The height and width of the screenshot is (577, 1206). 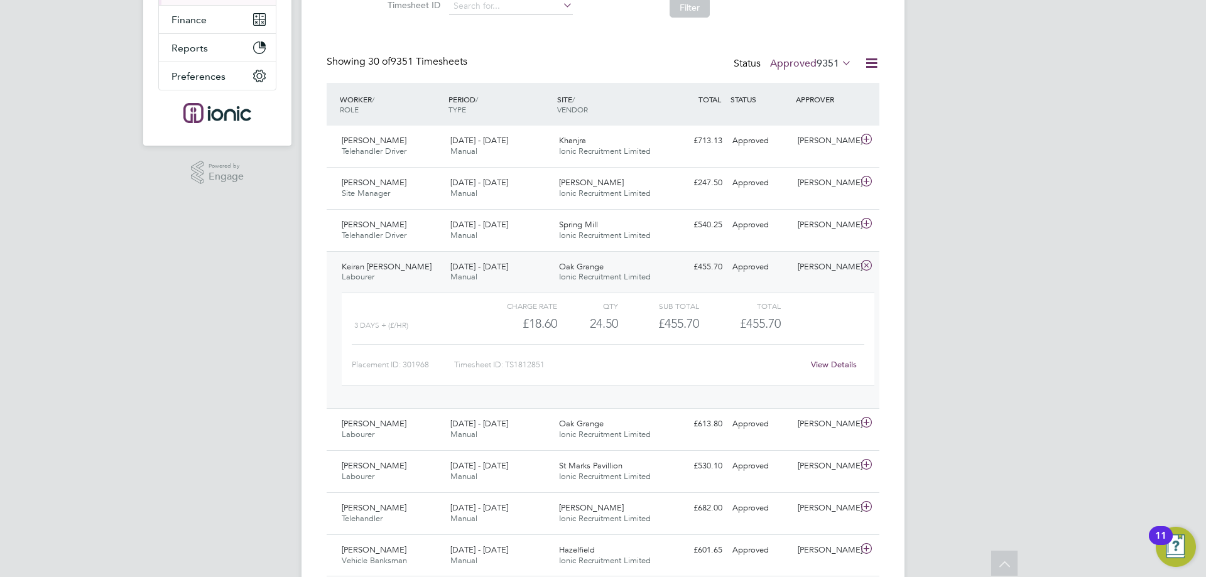 I want to click on div: Showing, so click(x=398, y=62).